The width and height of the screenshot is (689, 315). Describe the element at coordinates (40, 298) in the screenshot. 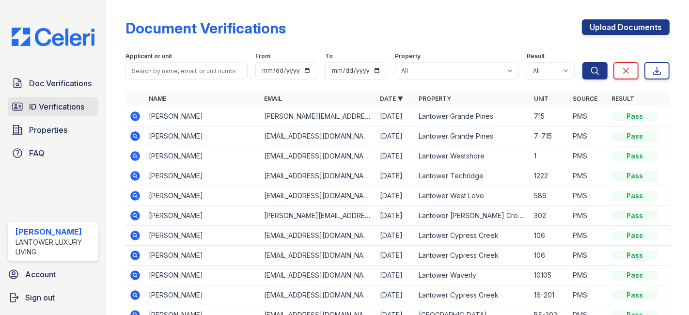

I see `span: Sign out` at that location.